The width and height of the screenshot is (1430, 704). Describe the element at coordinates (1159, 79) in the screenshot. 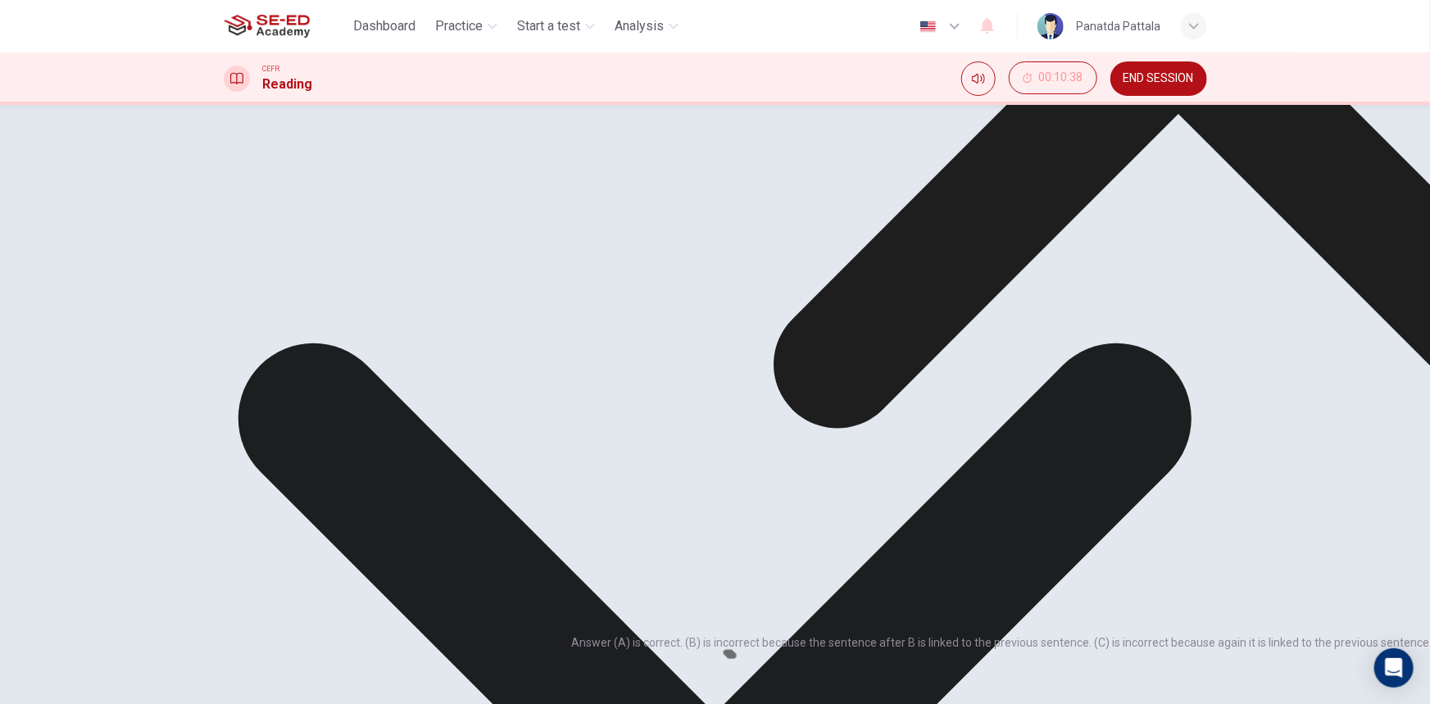

I see `span: END SESSION` at that location.